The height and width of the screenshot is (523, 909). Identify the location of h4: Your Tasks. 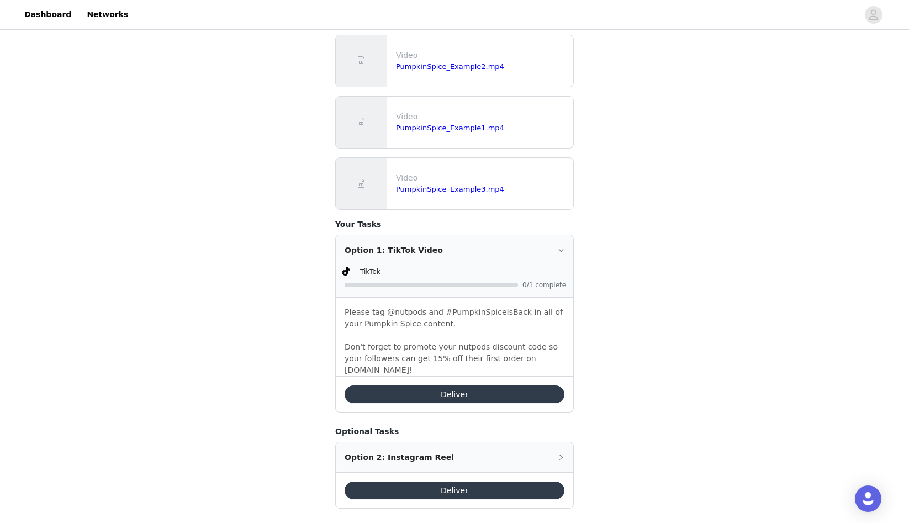
(454, 224).